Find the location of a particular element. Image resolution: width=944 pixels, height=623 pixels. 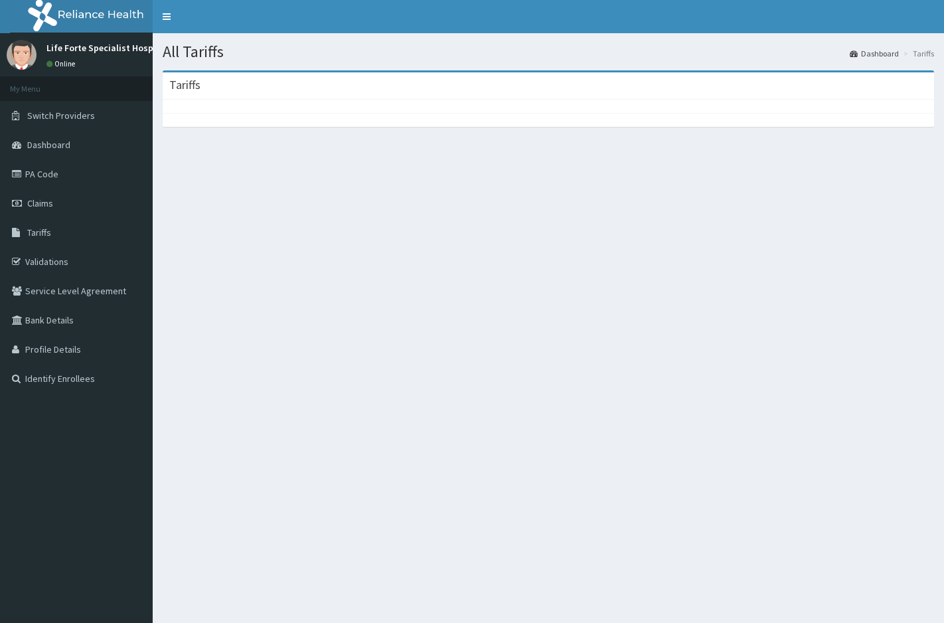

h3: Tariffs is located at coordinates (185, 85).